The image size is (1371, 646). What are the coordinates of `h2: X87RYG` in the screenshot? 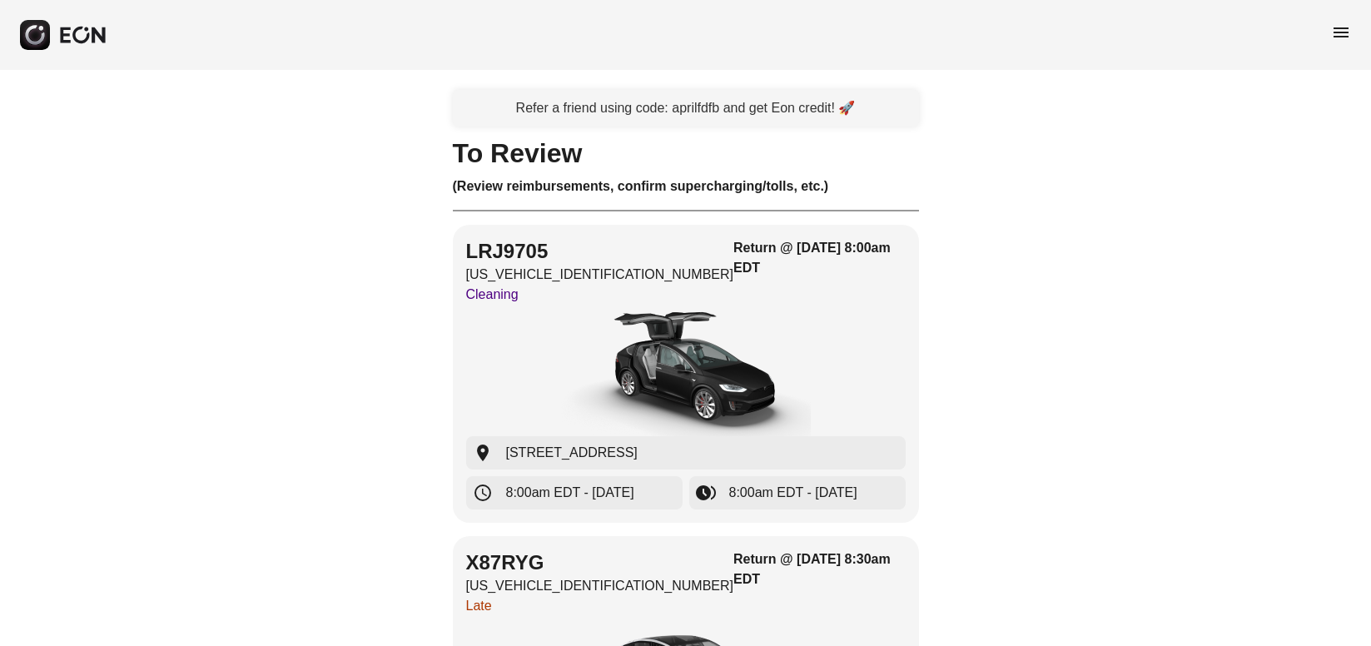 It's located at (600, 563).